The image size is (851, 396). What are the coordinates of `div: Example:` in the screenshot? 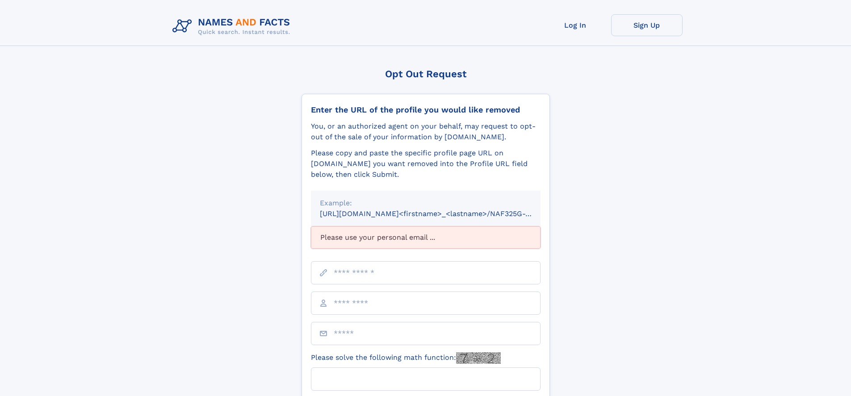 It's located at (426, 203).